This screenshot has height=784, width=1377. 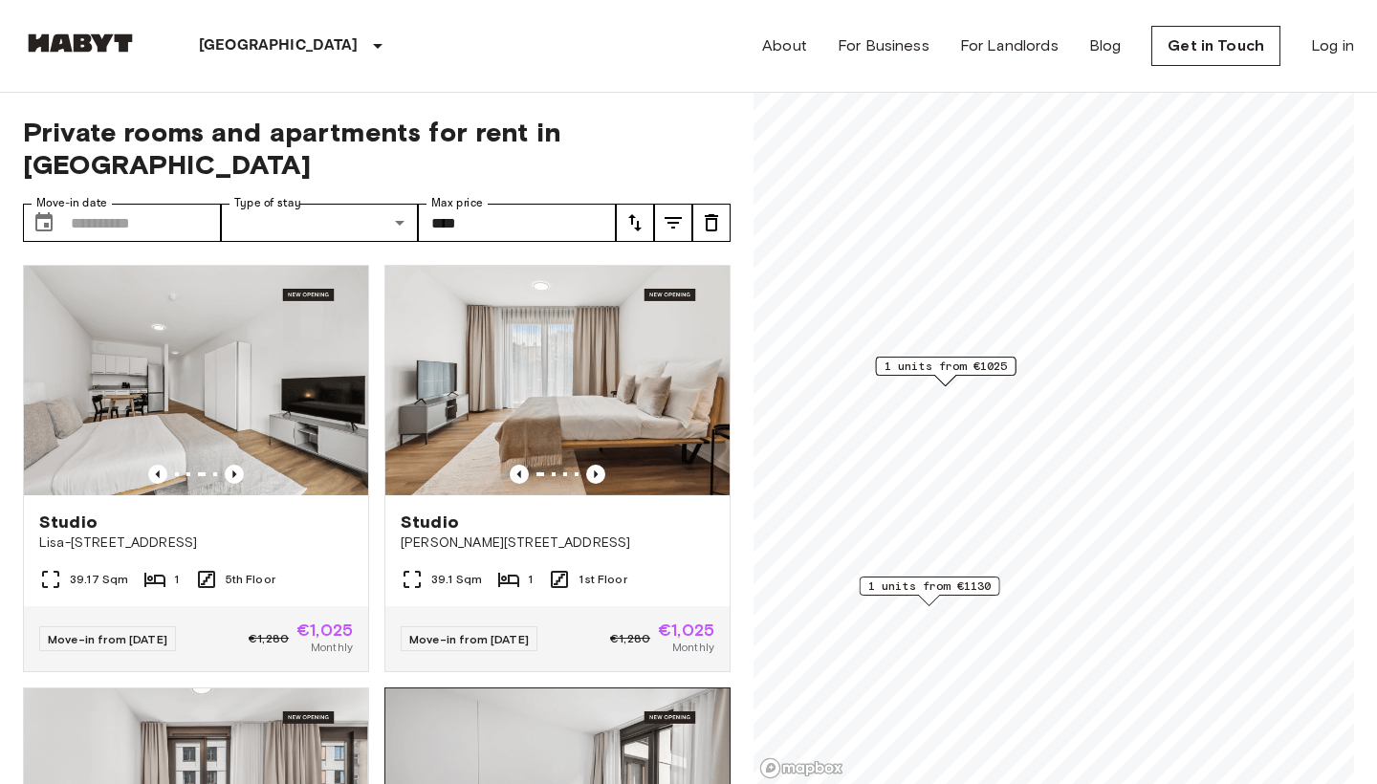 I want to click on span: 1 units from €1130, so click(x=929, y=586).